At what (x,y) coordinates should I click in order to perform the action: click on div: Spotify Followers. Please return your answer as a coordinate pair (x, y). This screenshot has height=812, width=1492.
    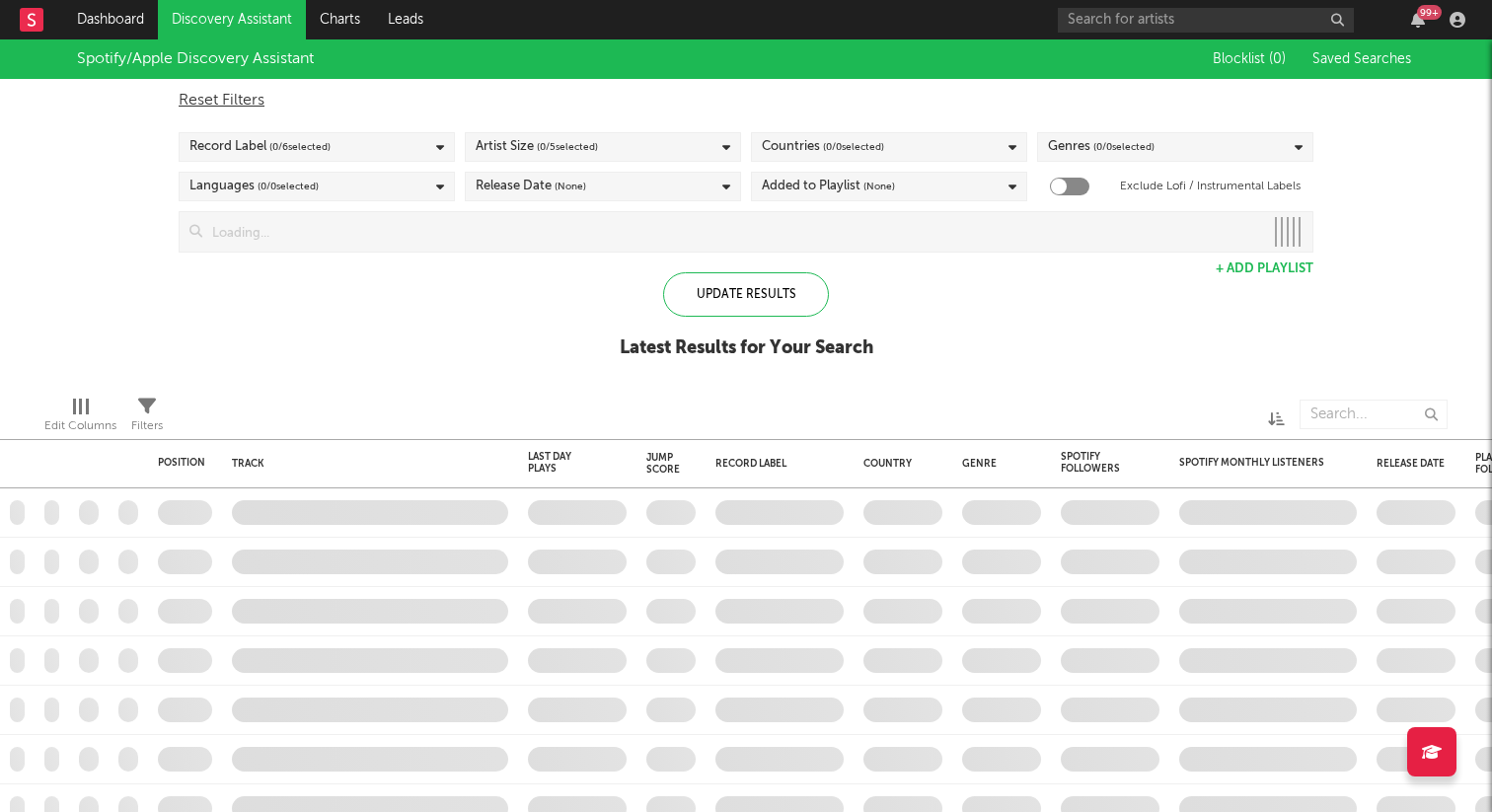
    Looking at the image, I should click on (1095, 463).